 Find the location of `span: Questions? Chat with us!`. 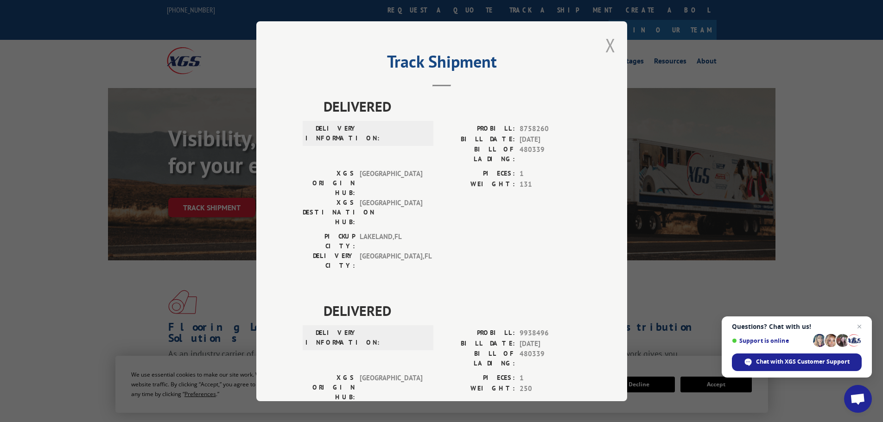

span: Questions? Chat with us! is located at coordinates (796, 327).